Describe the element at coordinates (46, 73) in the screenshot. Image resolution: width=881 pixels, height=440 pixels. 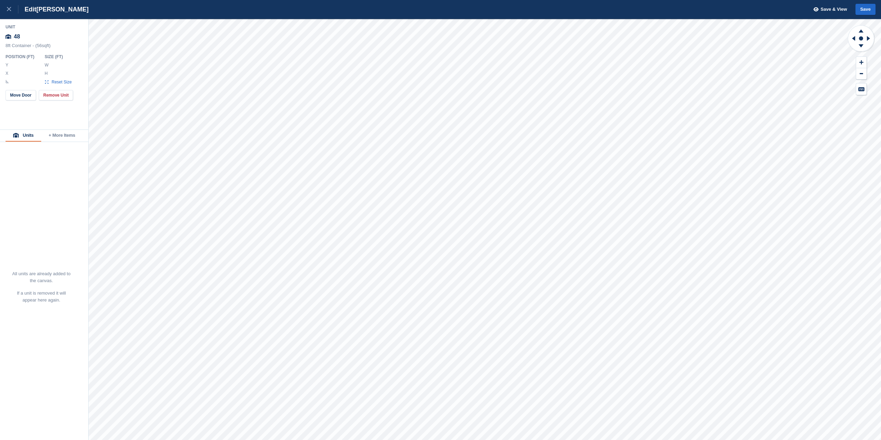
I see `label: H` at that location.